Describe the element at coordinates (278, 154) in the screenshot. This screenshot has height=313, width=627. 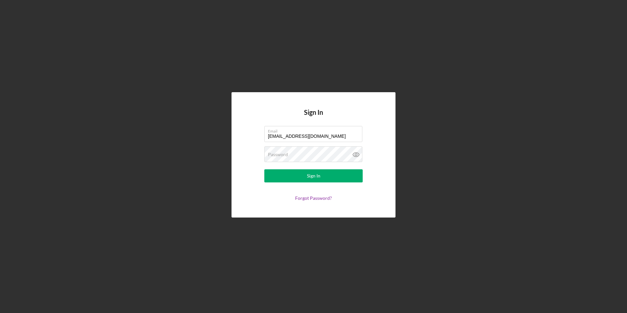
I see `label: Password` at that location.